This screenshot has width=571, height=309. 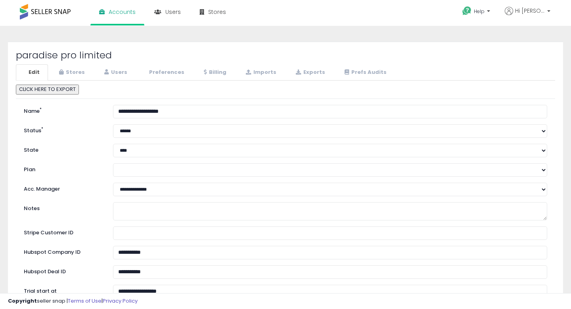 I want to click on button: CLICK HERE TO EXPORT, so click(x=47, y=89).